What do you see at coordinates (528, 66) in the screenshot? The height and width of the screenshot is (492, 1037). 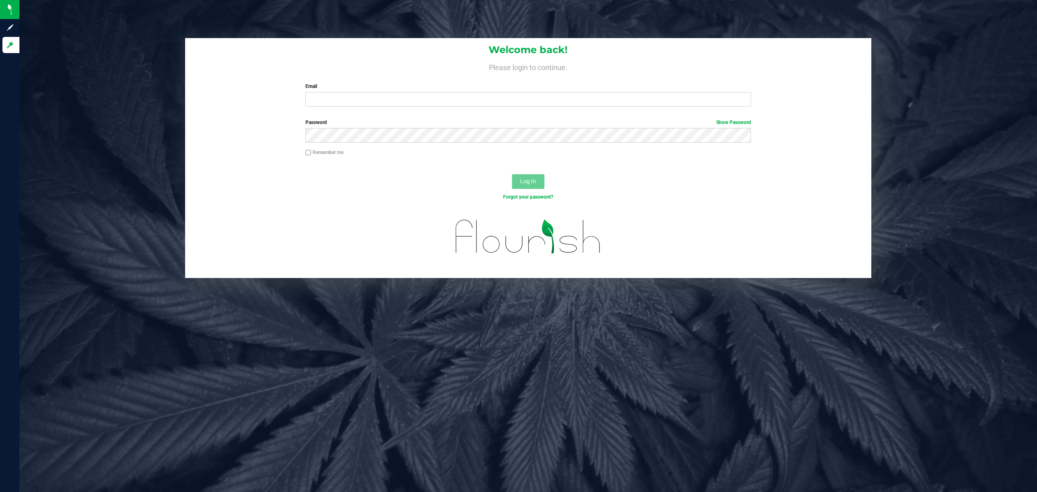 I see `h4: Please login to continue.` at bounding box center [528, 66].